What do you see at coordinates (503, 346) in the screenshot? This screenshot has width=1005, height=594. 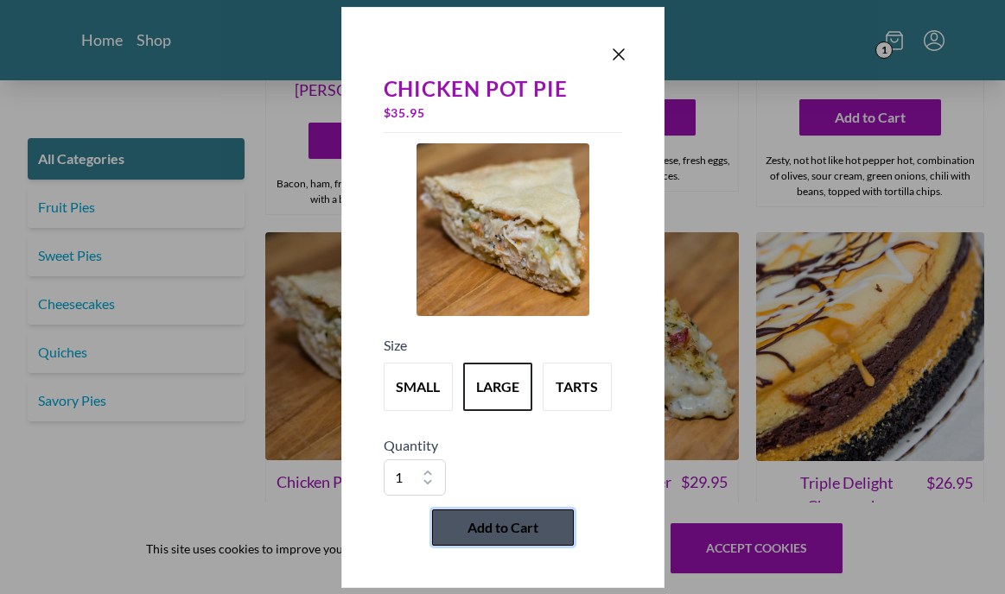 I see `h5: Size` at bounding box center [503, 346].